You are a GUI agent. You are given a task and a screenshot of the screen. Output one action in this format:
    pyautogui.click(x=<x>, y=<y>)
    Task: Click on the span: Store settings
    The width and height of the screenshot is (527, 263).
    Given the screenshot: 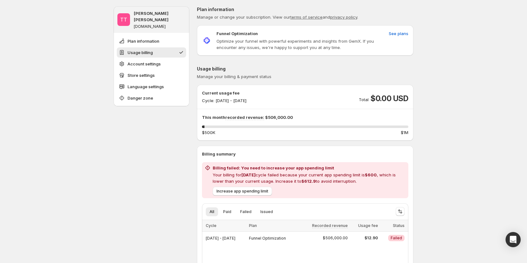 What is the action you would take?
    pyautogui.click(x=141, y=75)
    